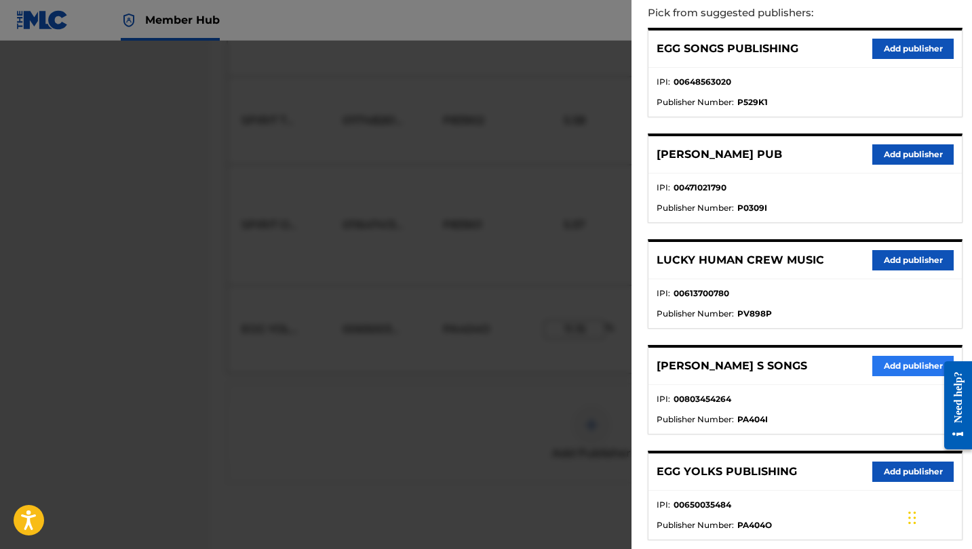 The height and width of the screenshot is (549, 972). Describe the element at coordinates (727, 472) in the screenshot. I see `p: EGG YOLKS PUBLISHING` at that location.